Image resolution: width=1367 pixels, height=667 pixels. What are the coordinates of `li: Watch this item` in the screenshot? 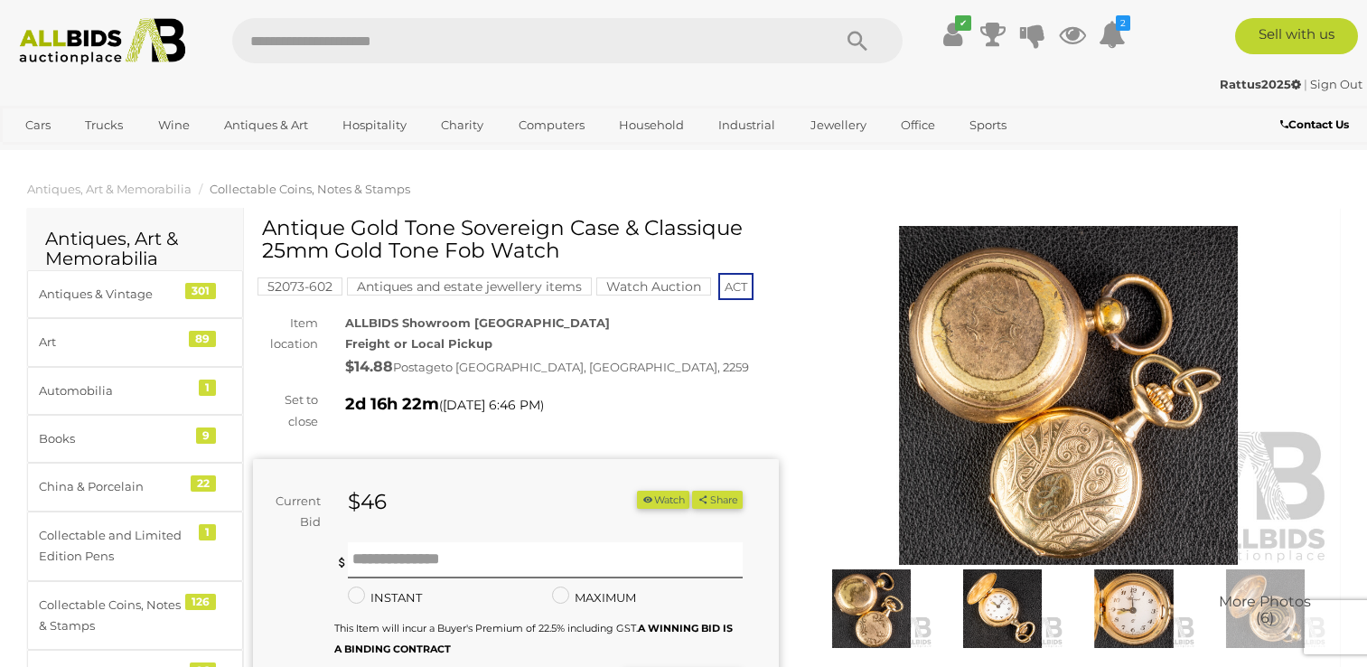 It's located at (663, 500).